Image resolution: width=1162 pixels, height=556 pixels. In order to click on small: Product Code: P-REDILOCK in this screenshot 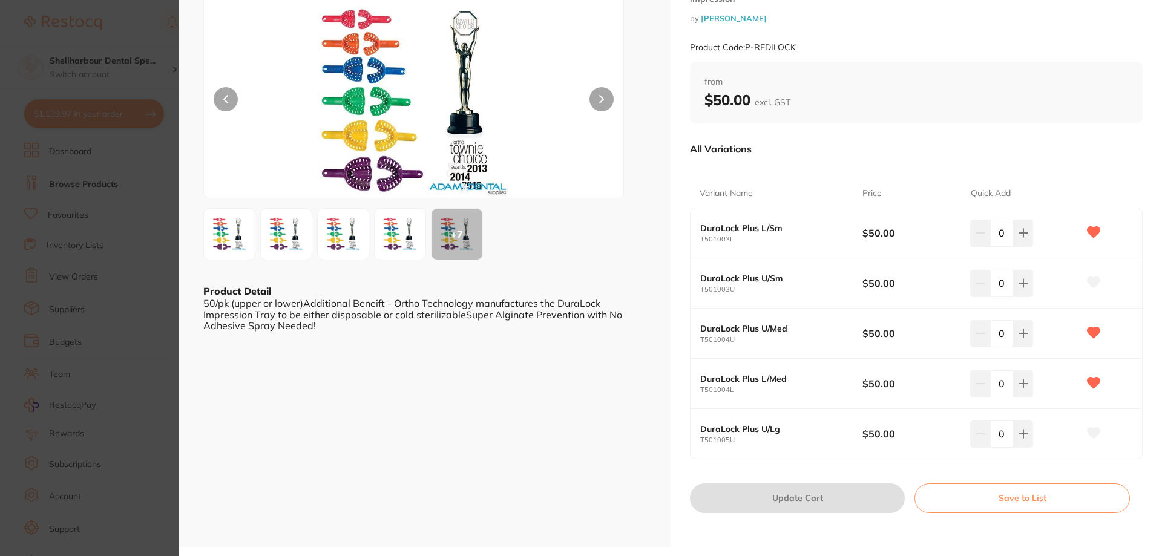, I will do `click(743, 47)`.